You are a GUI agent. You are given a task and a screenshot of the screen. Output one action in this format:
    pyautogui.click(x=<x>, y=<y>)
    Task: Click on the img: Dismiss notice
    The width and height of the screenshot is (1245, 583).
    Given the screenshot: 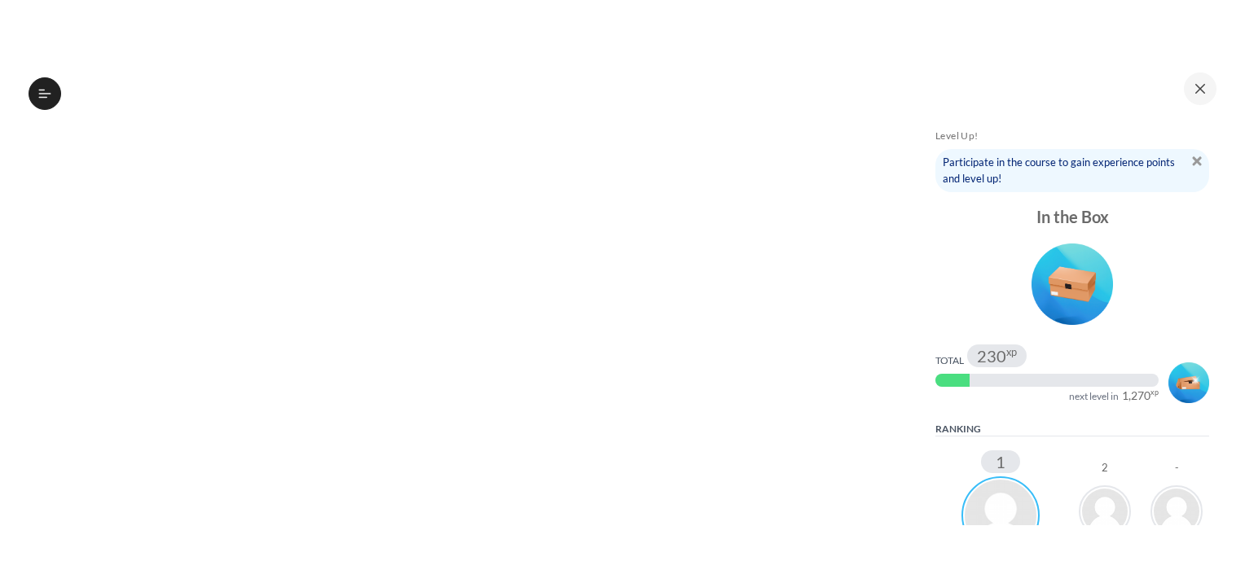 What is the action you would take?
    pyautogui.click(x=1197, y=161)
    